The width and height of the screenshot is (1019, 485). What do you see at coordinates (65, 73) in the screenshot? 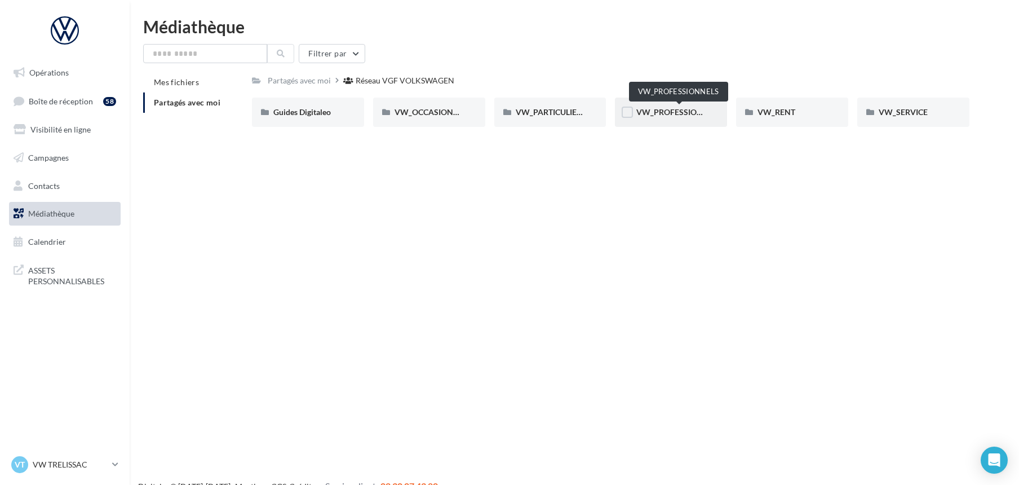
I see `a: Opérations` at bounding box center [65, 73].